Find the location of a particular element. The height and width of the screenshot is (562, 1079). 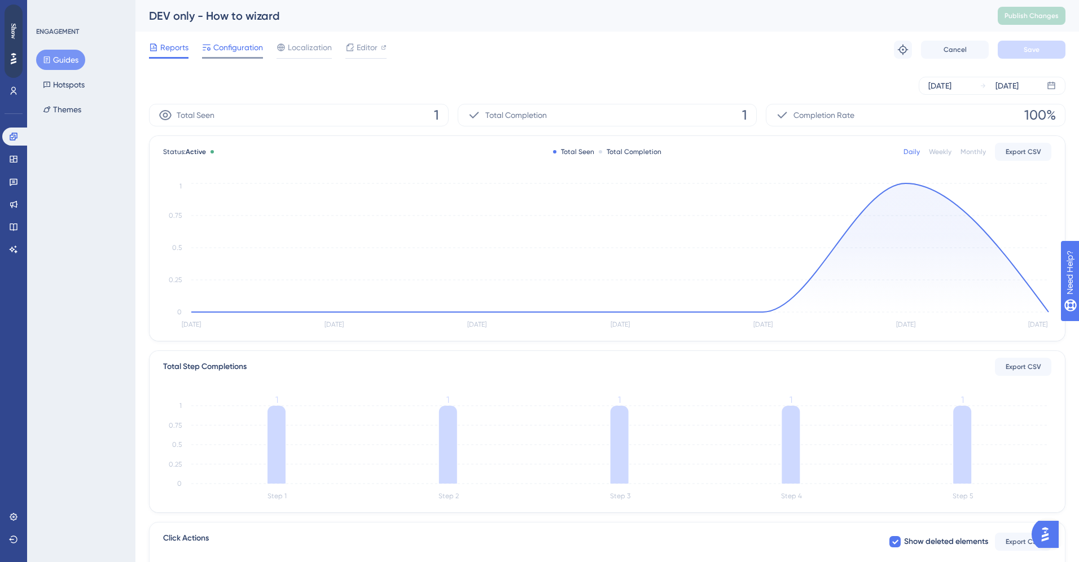

div: 9 is located at coordinates (21, 364).